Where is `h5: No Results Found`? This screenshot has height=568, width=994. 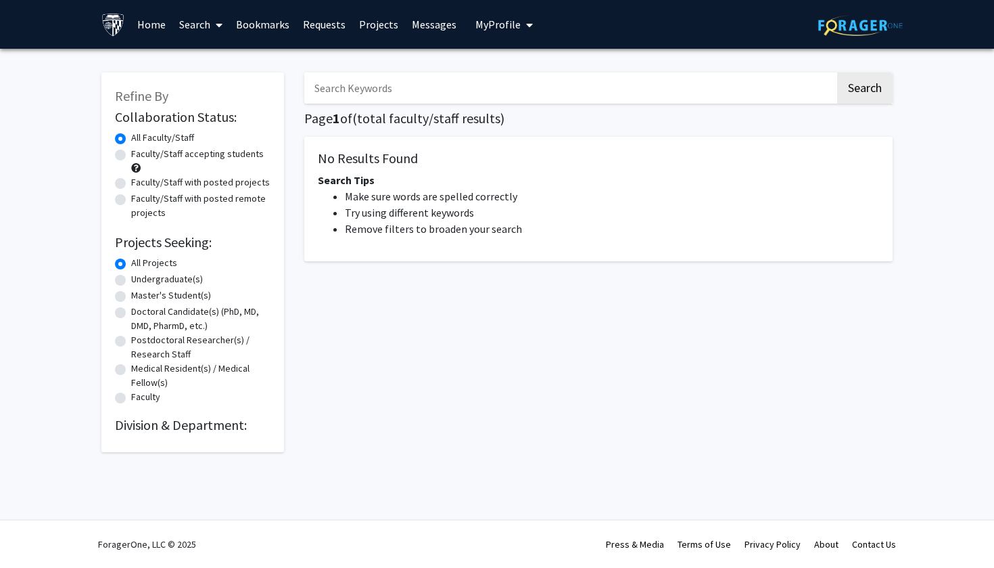
h5: No Results Found is located at coordinates (599, 158).